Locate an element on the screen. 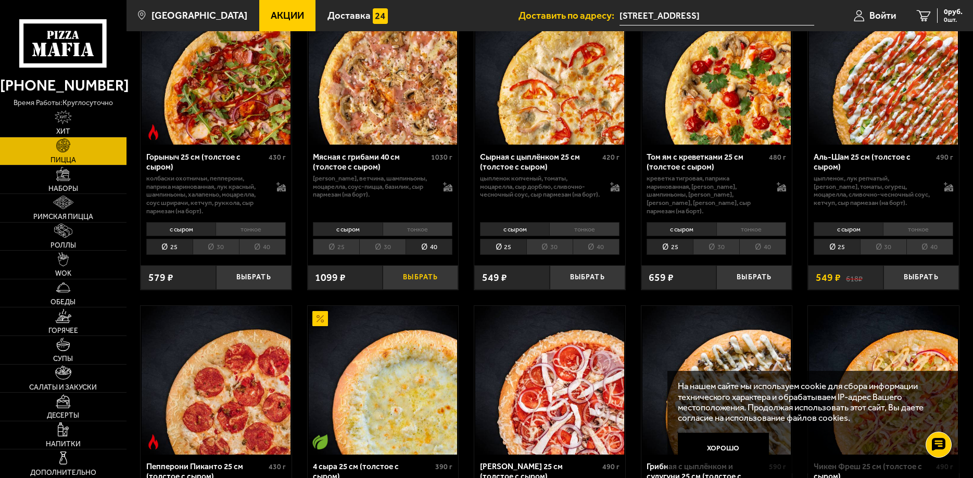 The width and height of the screenshot is (973, 478). span: 0 шт. is located at coordinates (953, 20).